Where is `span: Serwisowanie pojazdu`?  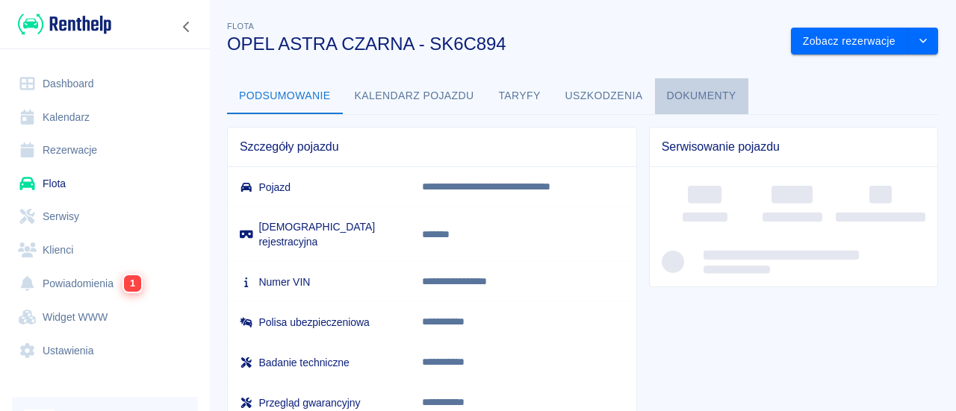 span: Serwisowanie pojazdu is located at coordinates (793, 147).